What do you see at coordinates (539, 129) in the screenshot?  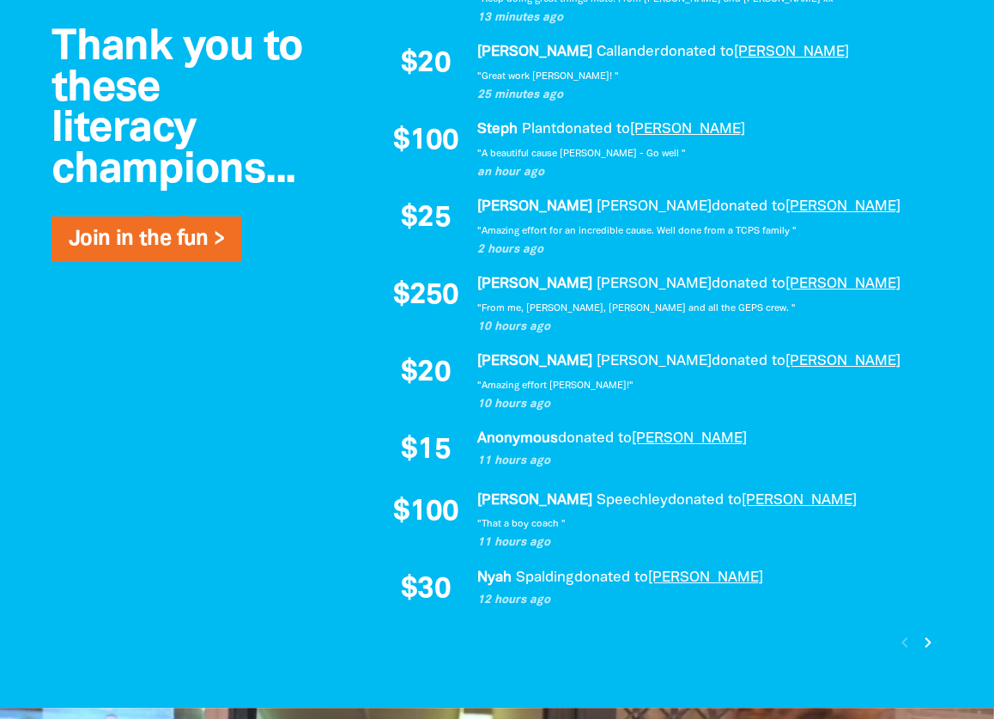 I see `em: Plant` at bounding box center [539, 129].